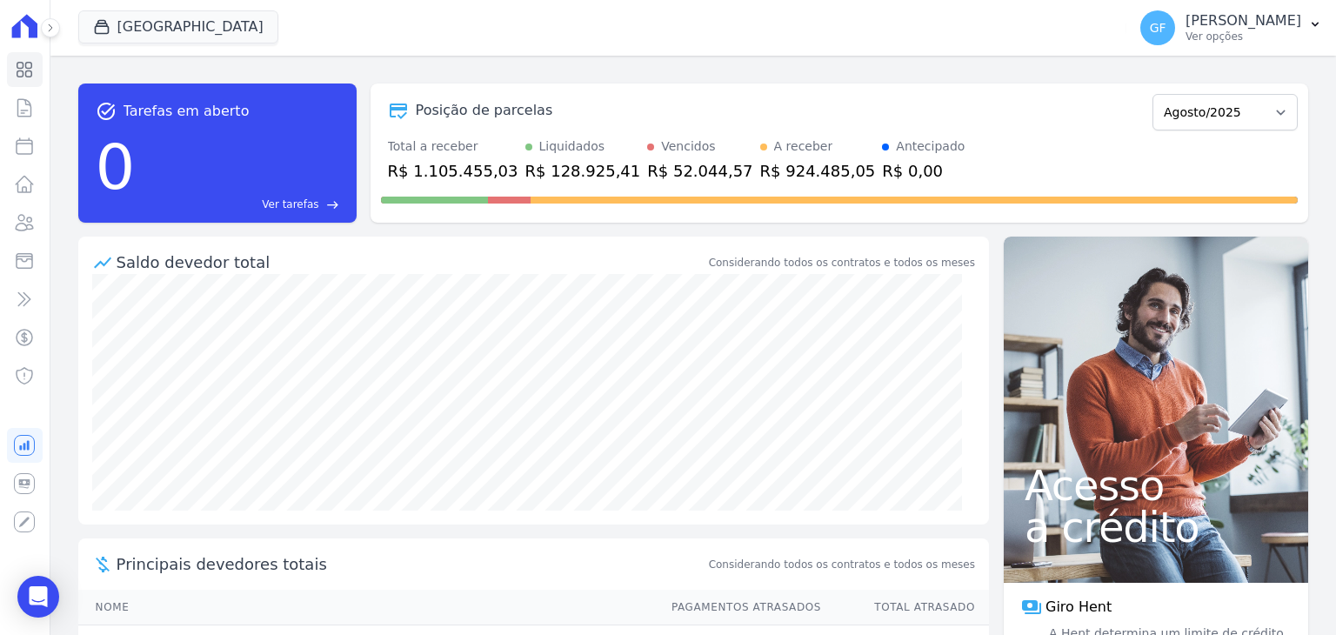  I want to click on th: Pagamentos Atrasados, so click(738, 607).